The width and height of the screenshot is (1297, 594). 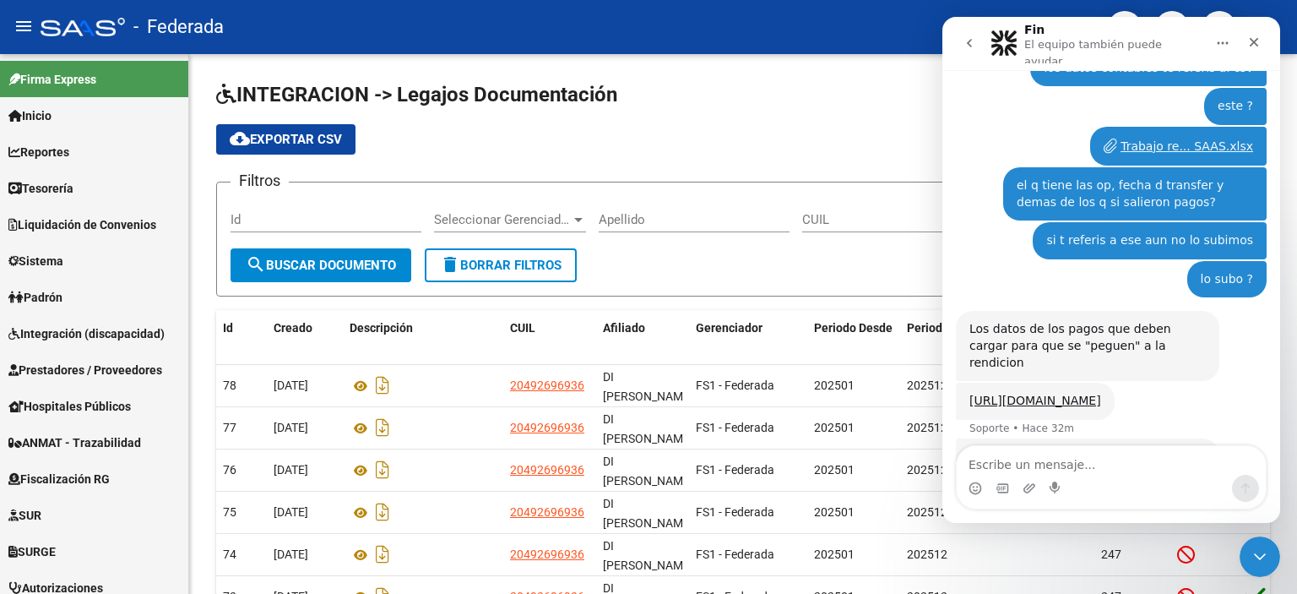 What do you see at coordinates (74, 443) in the screenshot?
I see `span: ANMAT - Trazabilidad` at bounding box center [74, 443].